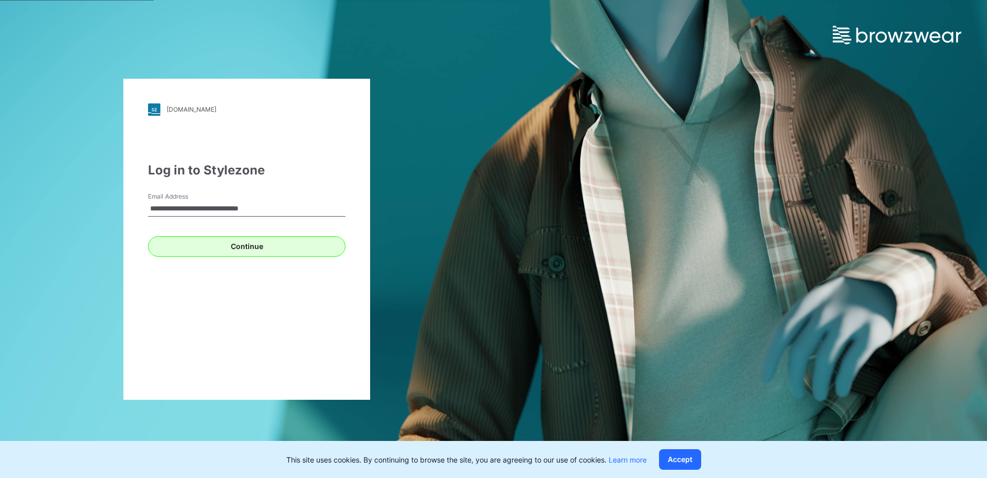 Image resolution: width=987 pixels, height=478 pixels. What do you see at coordinates (680, 459) in the screenshot?
I see `button: Accept` at bounding box center [680, 459].